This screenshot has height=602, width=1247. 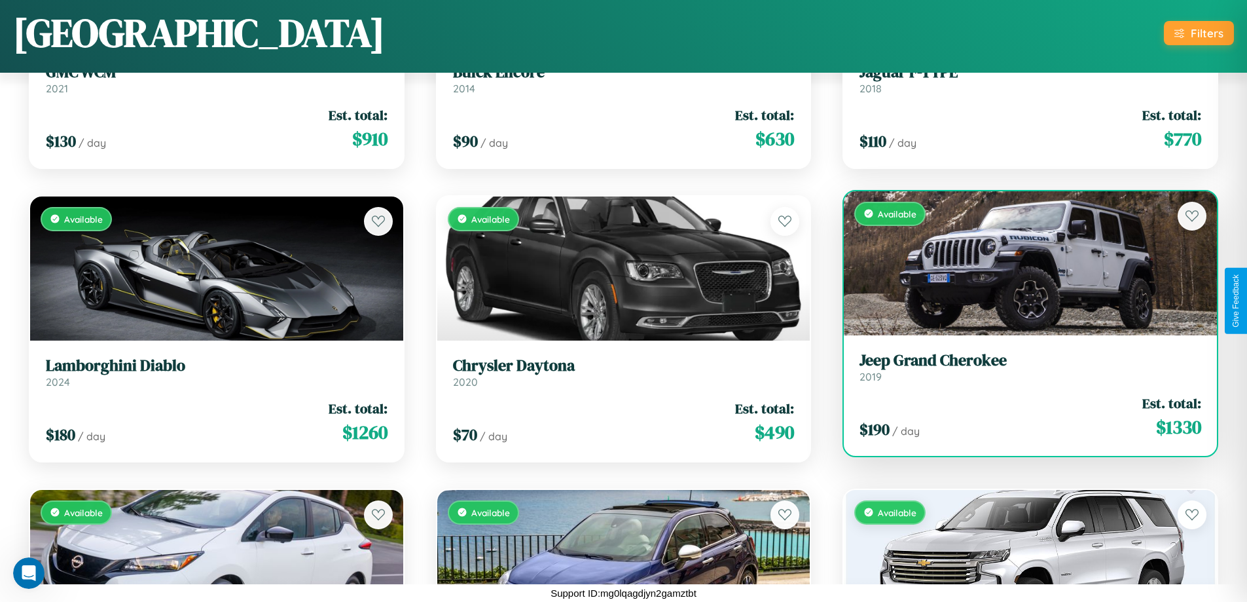 I want to click on span: 2024, so click(x=58, y=382).